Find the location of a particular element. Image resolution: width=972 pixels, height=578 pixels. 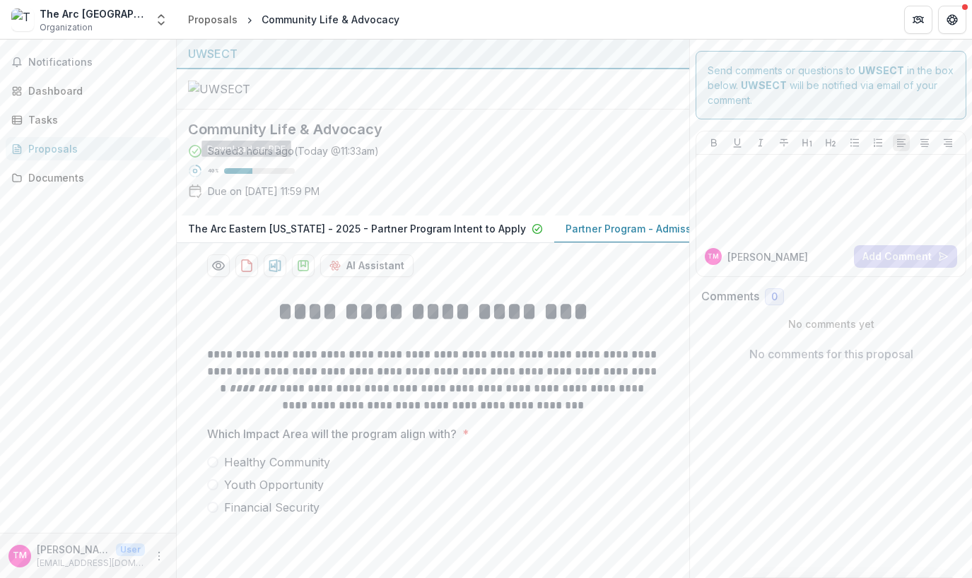

button: Align Center is located at coordinates (925, 143).